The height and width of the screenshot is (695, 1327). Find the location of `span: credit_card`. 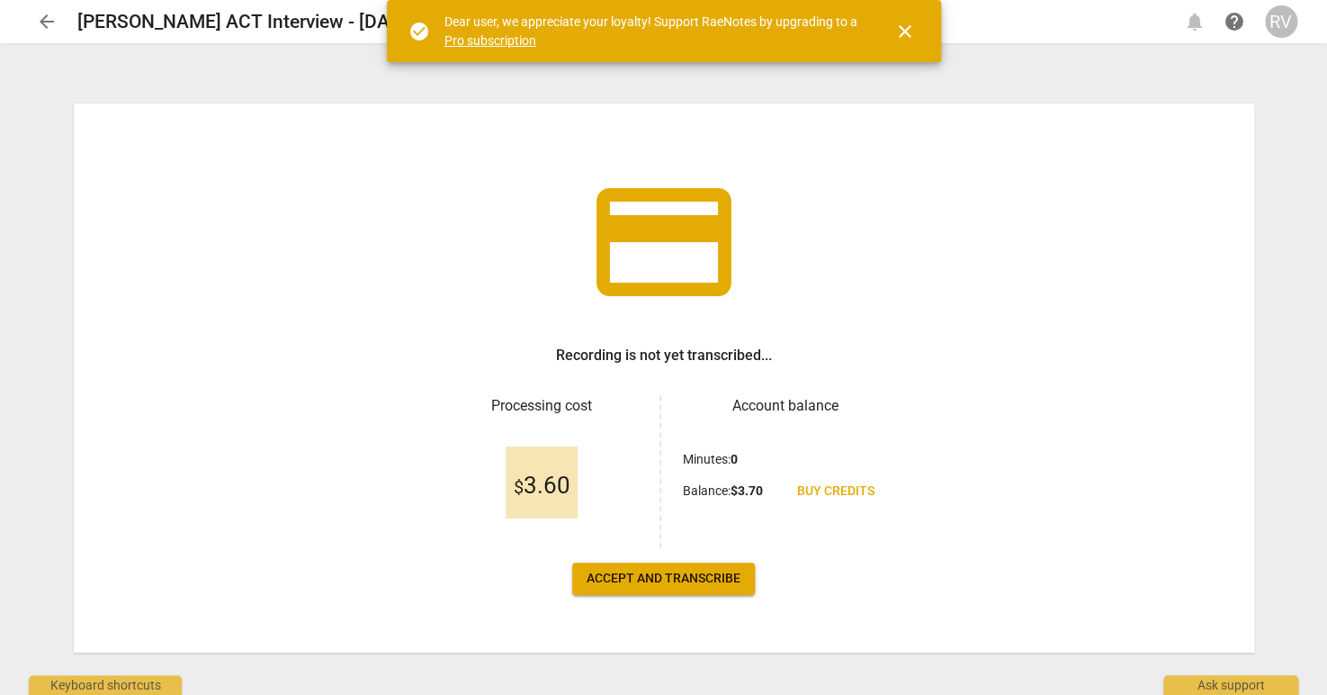

span: credit_card is located at coordinates (664, 242).